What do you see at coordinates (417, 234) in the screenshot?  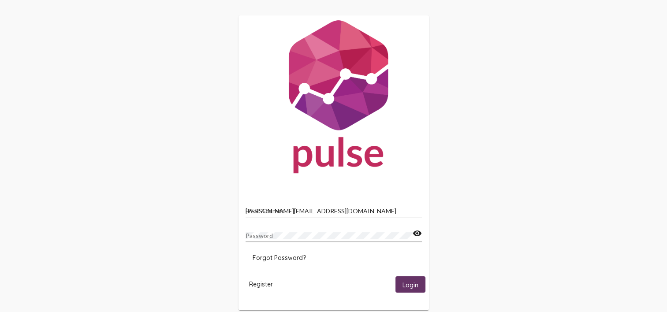 I see `mat-icon: visibility` at bounding box center [417, 234].